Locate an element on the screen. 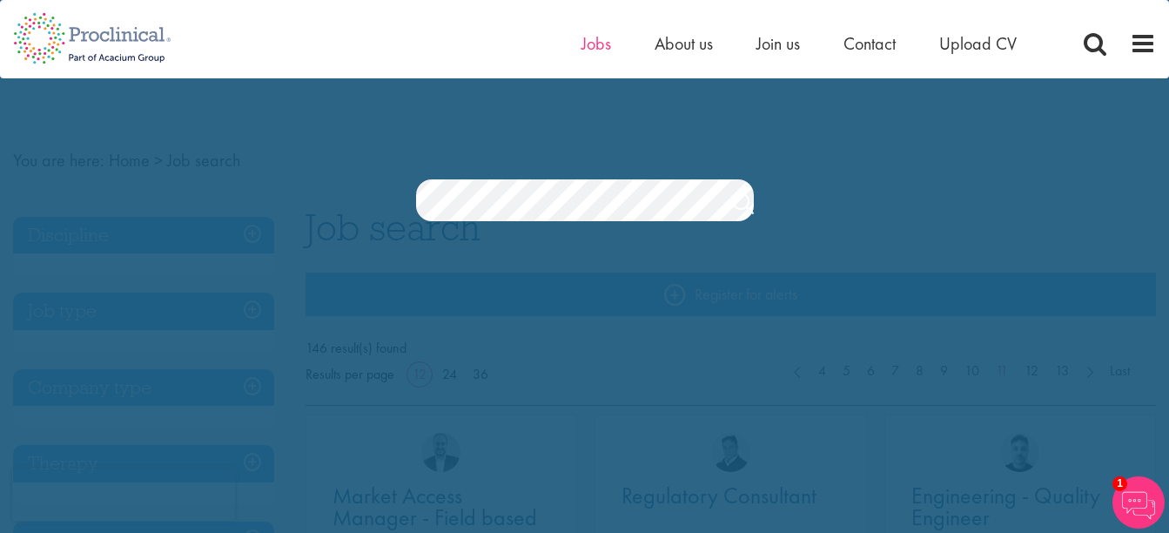 The image size is (1169, 533). a: Upload CV is located at coordinates (978, 44).